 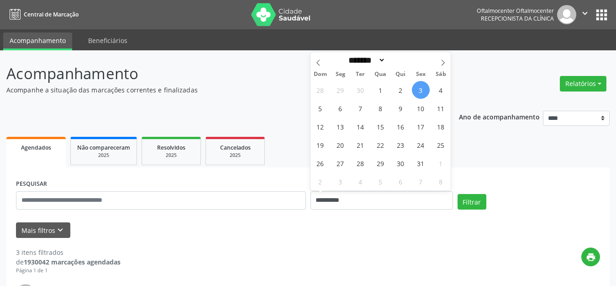 What do you see at coordinates (441, 90) in the screenshot?
I see `span: Outubro 4, 2025` at bounding box center [441, 90].